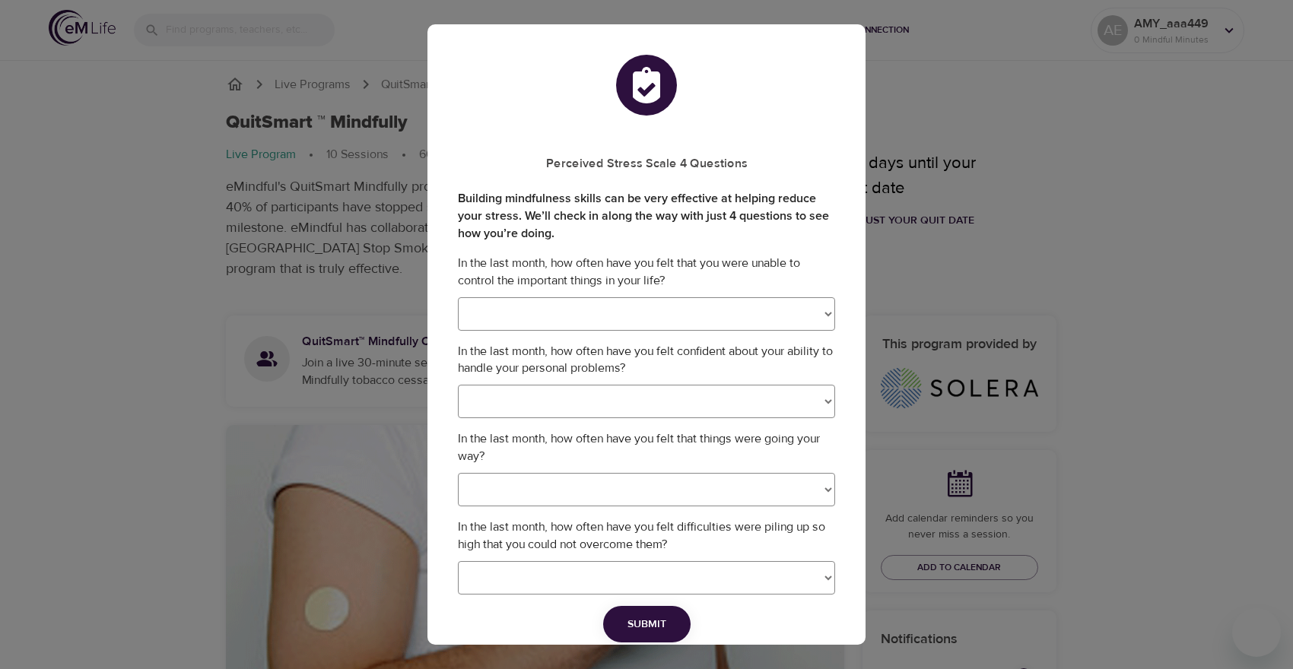  What do you see at coordinates (647, 216) in the screenshot?
I see `label: Building mindfulness skills can be very effective at helping reduce your stress. We’ll check in a...` at bounding box center [647, 216].